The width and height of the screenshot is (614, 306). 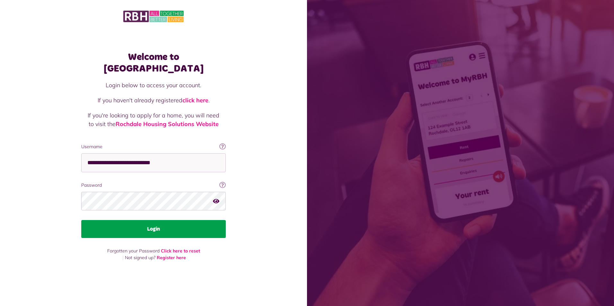 What do you see at coordinates (195, 100) in the screenshot?
I see `a: click here` at bounding box center [195, 100].